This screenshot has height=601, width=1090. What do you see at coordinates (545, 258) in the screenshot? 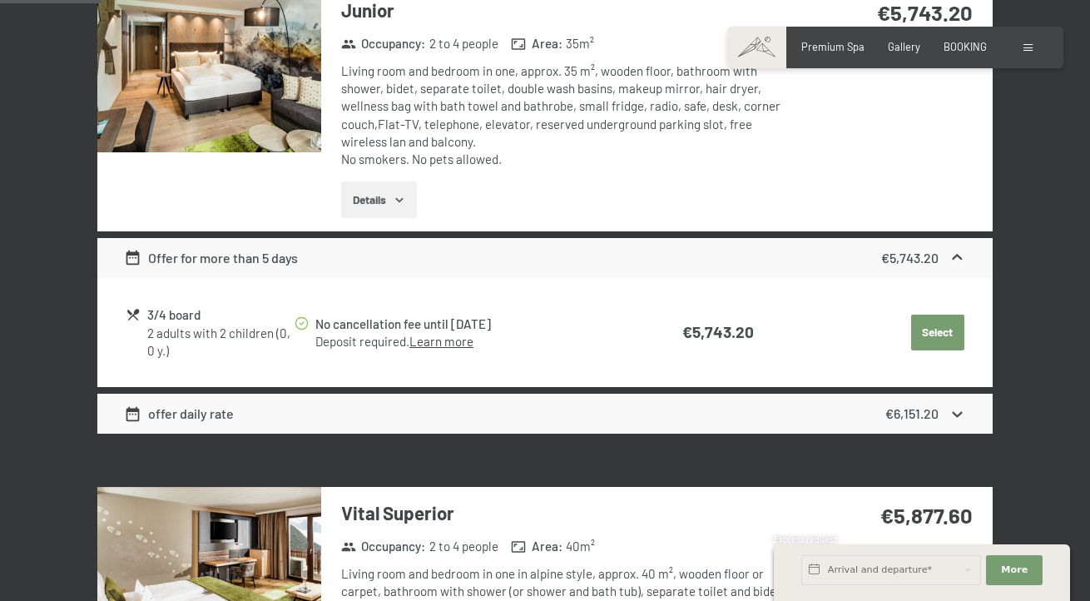
I see `div: Offer for more than 5 days€5,743.20` at bounding box center [545, 258].